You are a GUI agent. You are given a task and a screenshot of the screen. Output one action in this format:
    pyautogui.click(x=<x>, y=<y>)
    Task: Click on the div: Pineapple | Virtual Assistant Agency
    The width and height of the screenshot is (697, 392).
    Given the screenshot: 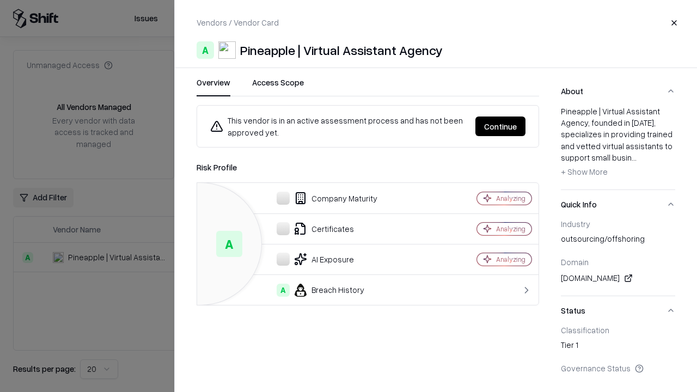 What is the action you would take?
    pyautogui.click(x=341, y=50)
    